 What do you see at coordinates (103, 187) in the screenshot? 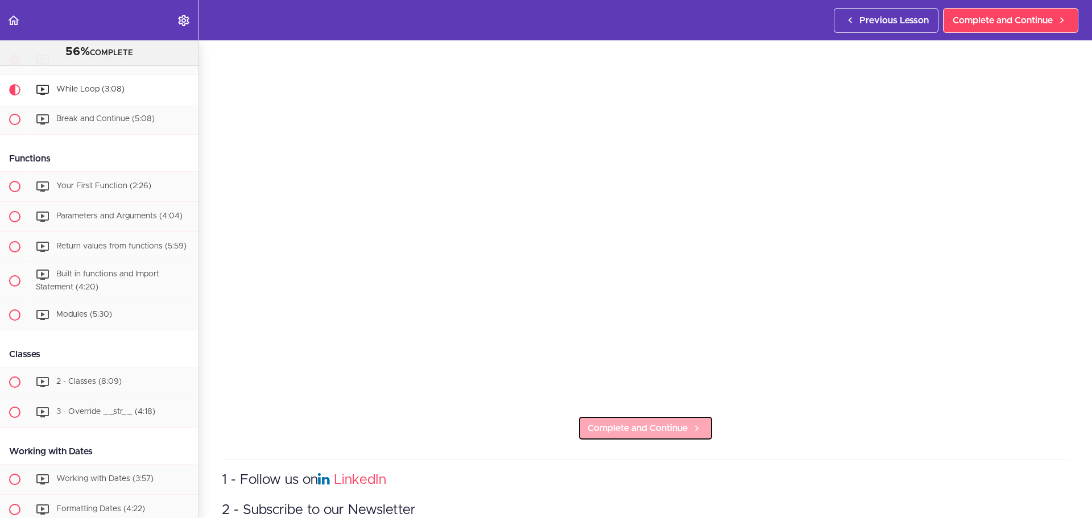
I see `span: Your First Function (2:26)` at bounding box center [103, 187].